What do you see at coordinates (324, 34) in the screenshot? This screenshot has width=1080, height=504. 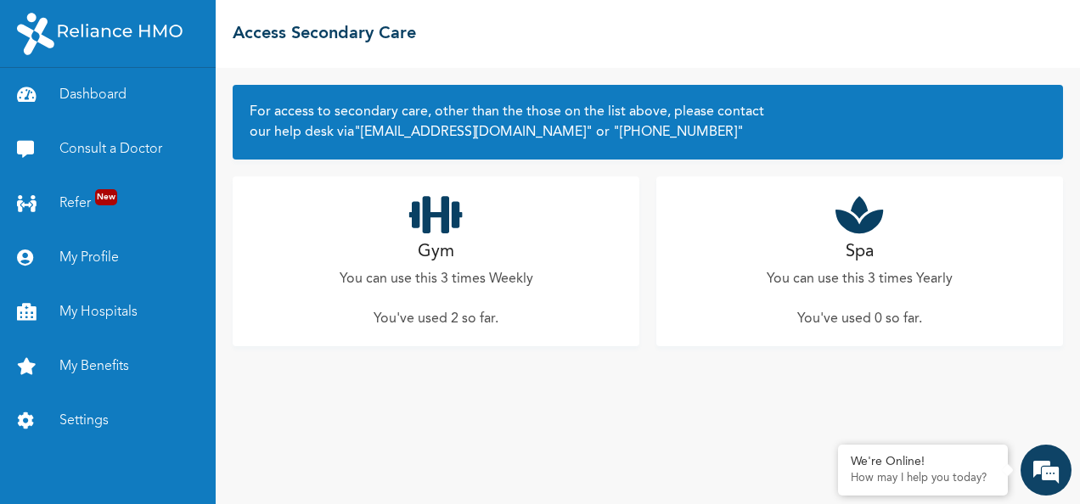 I see `h2: Access Secondary Care` at bounding box center [324, 34].